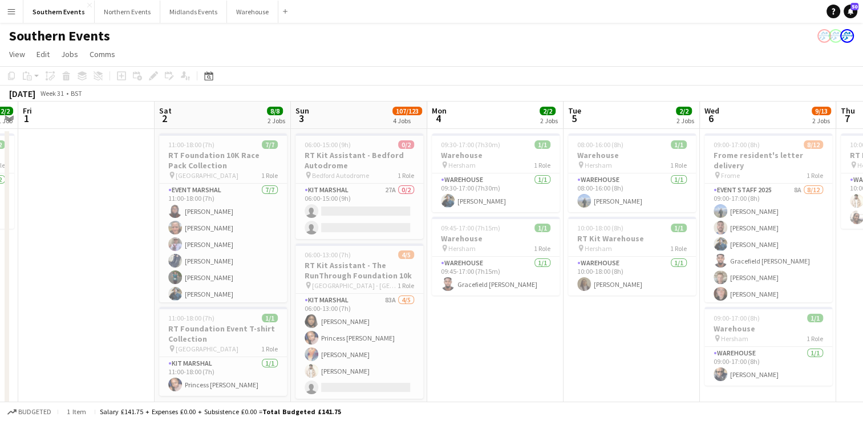  I want to click on span: 107/123, so click(407, 111).